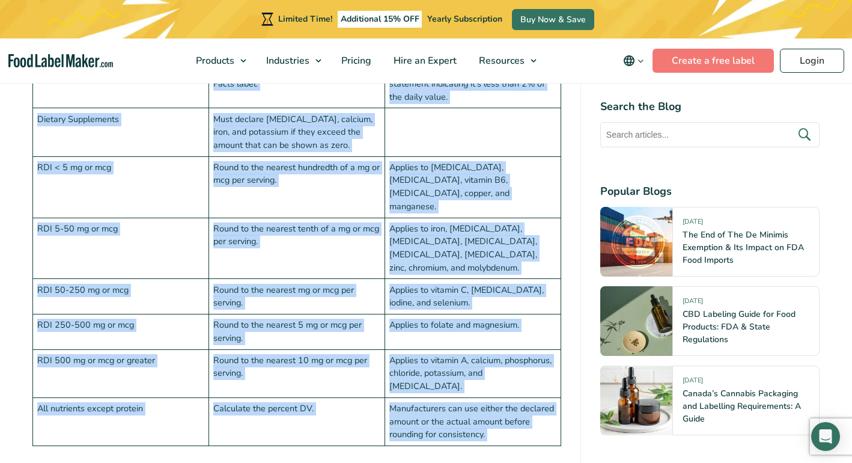  What do you see at coordinates (825, 436) in the screenshot?
I see `div: Open Intercom Messenger` at bounding box center [825, 436].